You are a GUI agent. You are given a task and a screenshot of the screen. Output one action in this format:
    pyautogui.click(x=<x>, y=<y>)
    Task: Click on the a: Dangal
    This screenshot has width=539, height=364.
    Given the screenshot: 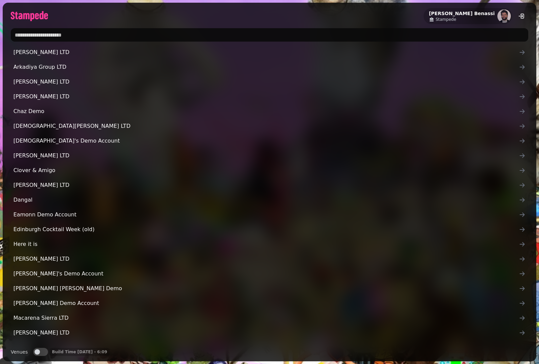 What is the action you would take?
    pyautogui.click(x=269, y=200)
    